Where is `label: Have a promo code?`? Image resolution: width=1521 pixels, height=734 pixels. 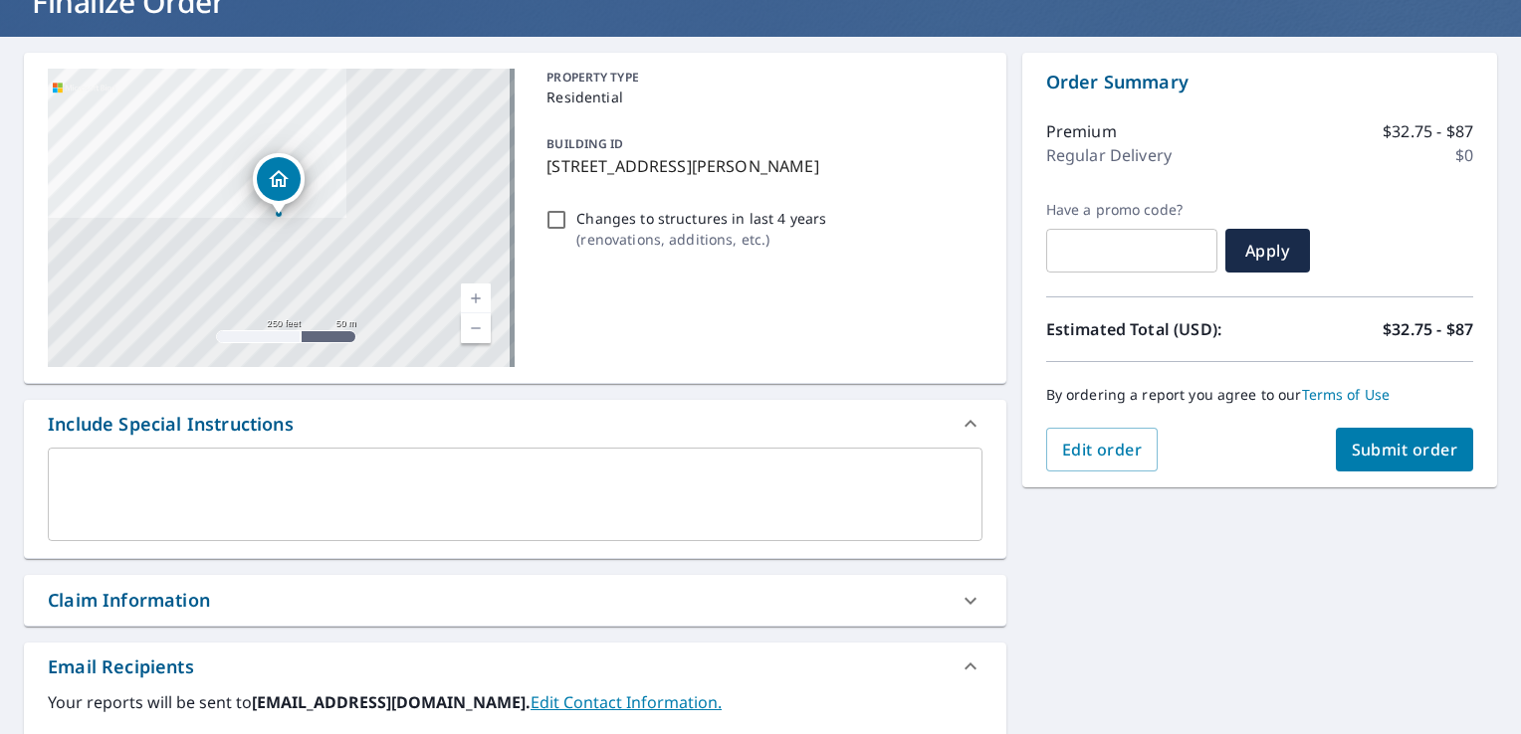
label: Have a promo code? is located at coordinates (1132, 210).